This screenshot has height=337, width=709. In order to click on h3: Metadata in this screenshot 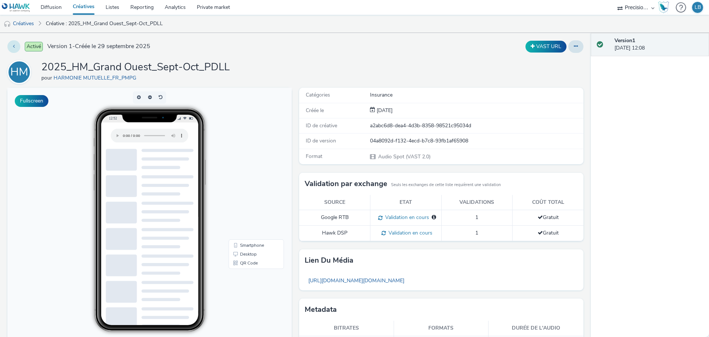, I will do `click(321, 309)`.